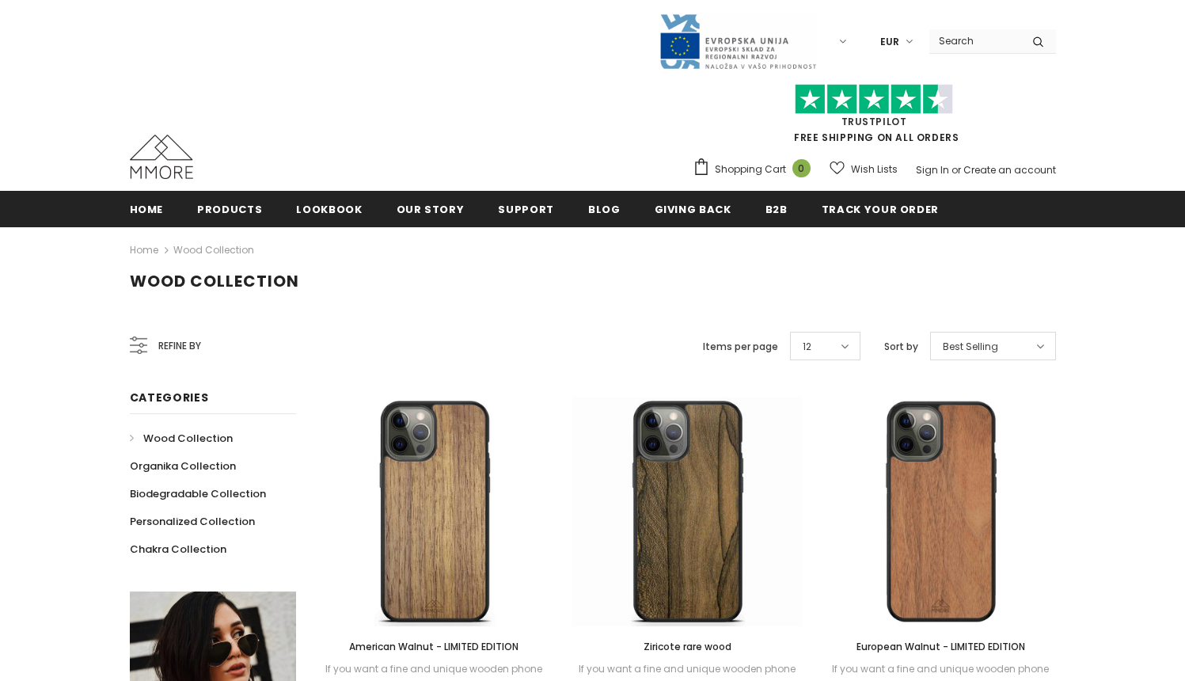  What do you see at coordinates (230, 208) in the screenshot?
I see `a: Products` at bounding box center [230, 208].